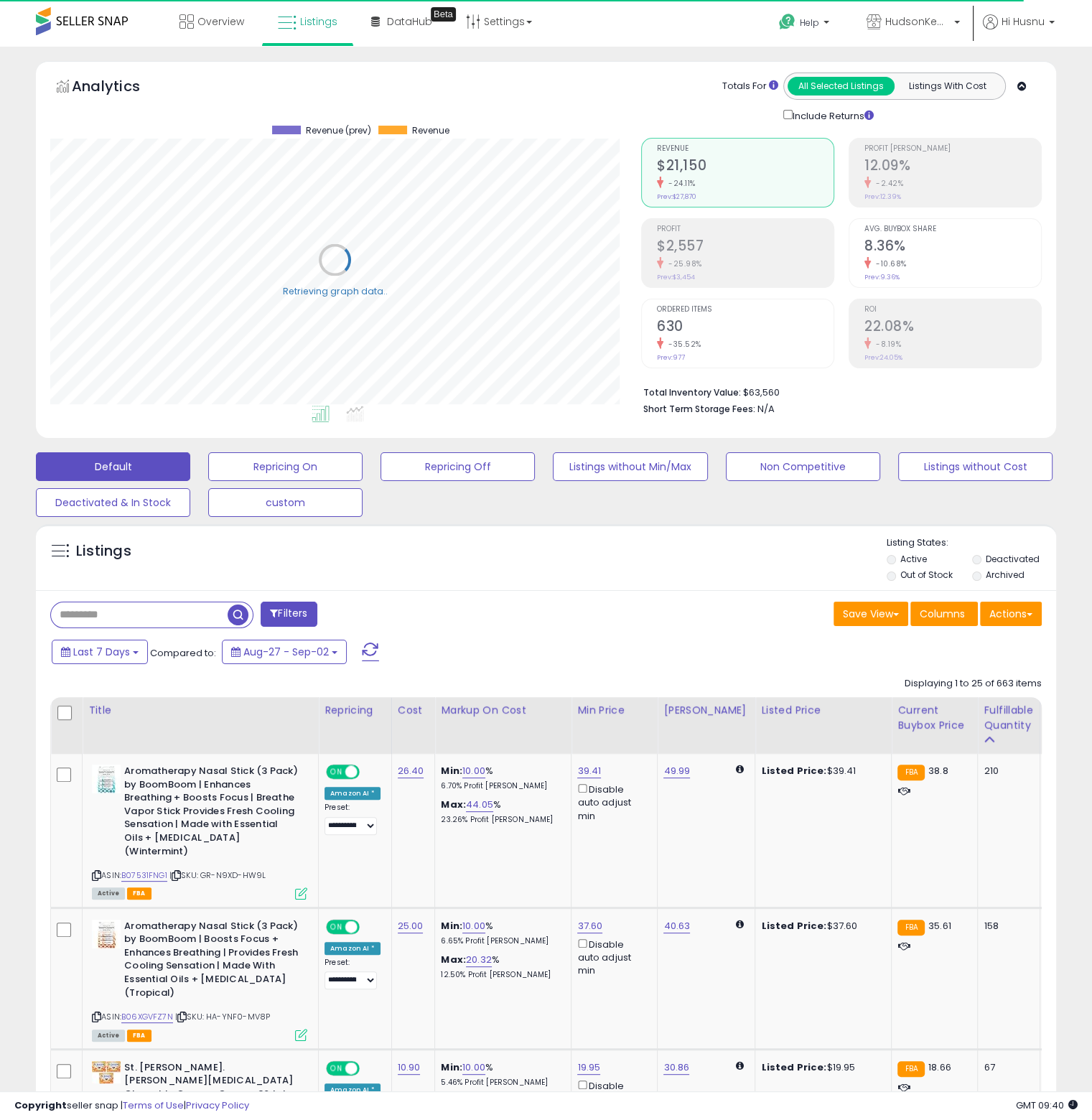 This screenshot has width=1092, height=1120. I want to click on img: 51Vf3+Wap8L._SL40_.jpg, so click(106, 1072).